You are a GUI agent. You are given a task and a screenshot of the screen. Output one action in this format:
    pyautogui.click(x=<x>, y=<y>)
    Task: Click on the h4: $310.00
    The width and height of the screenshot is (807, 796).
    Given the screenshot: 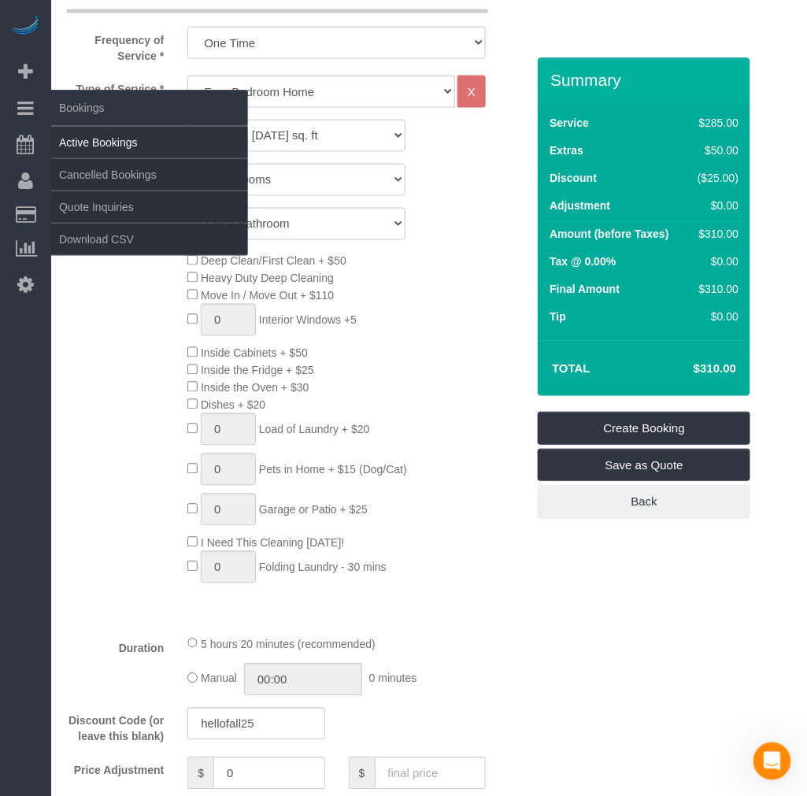 What is the action you would take?
    pyautogui.click(x=692, y=369)
    